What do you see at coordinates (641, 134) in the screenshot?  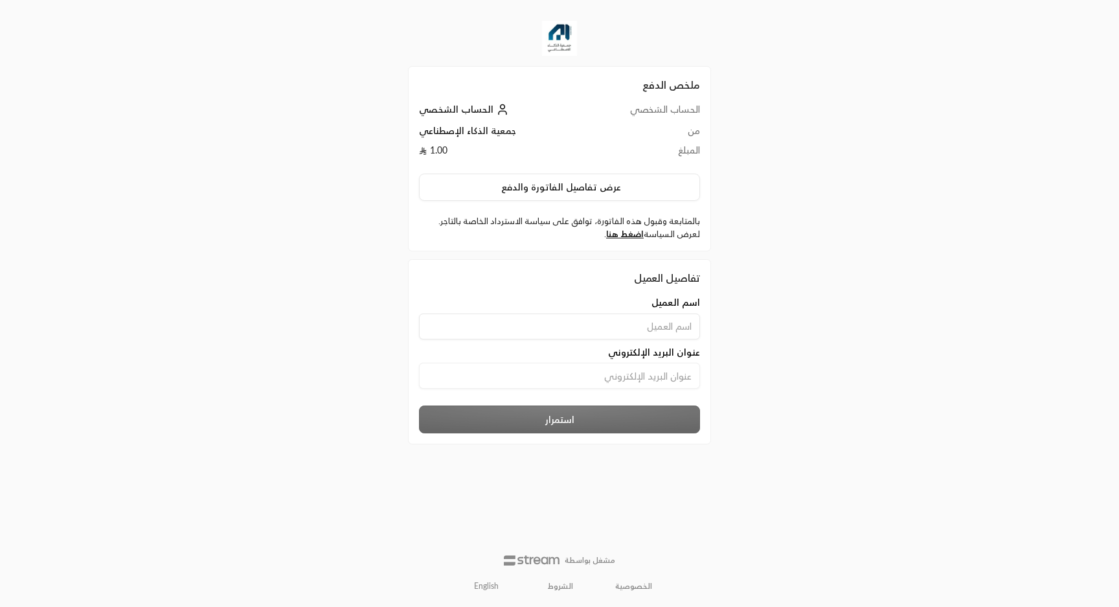 I see `td: من` at bounding box center [641, 134].